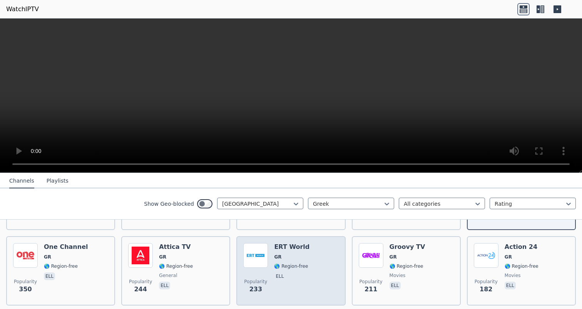 The width and height of the screenshot is (582, 309). I want to click on h6: Action 24, so click(522, 247).